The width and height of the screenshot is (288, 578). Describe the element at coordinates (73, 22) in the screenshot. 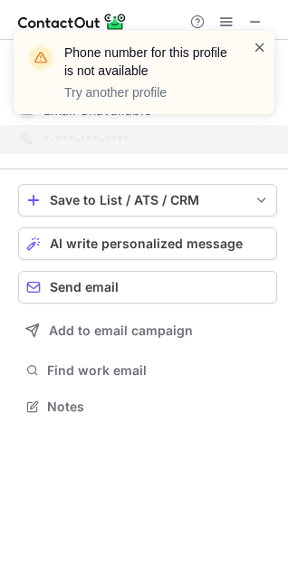

I see `img: ContactOut v5.3.10` at that location.